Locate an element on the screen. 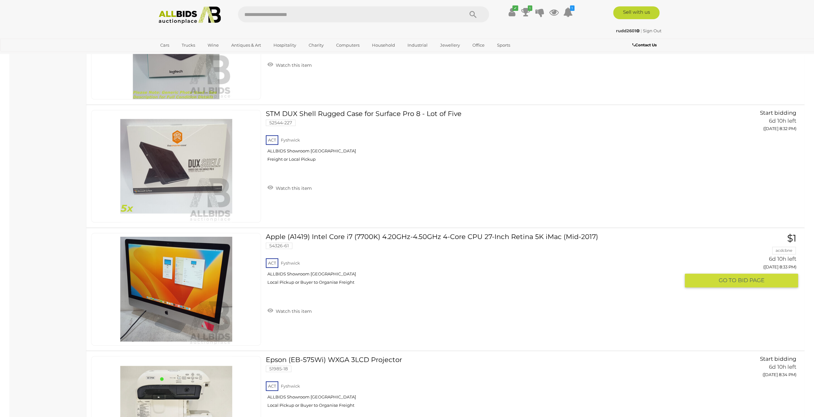 Image resolution: width=814 pixels, height=417 pixels. a: Sports is located at coordinates (504, 45).